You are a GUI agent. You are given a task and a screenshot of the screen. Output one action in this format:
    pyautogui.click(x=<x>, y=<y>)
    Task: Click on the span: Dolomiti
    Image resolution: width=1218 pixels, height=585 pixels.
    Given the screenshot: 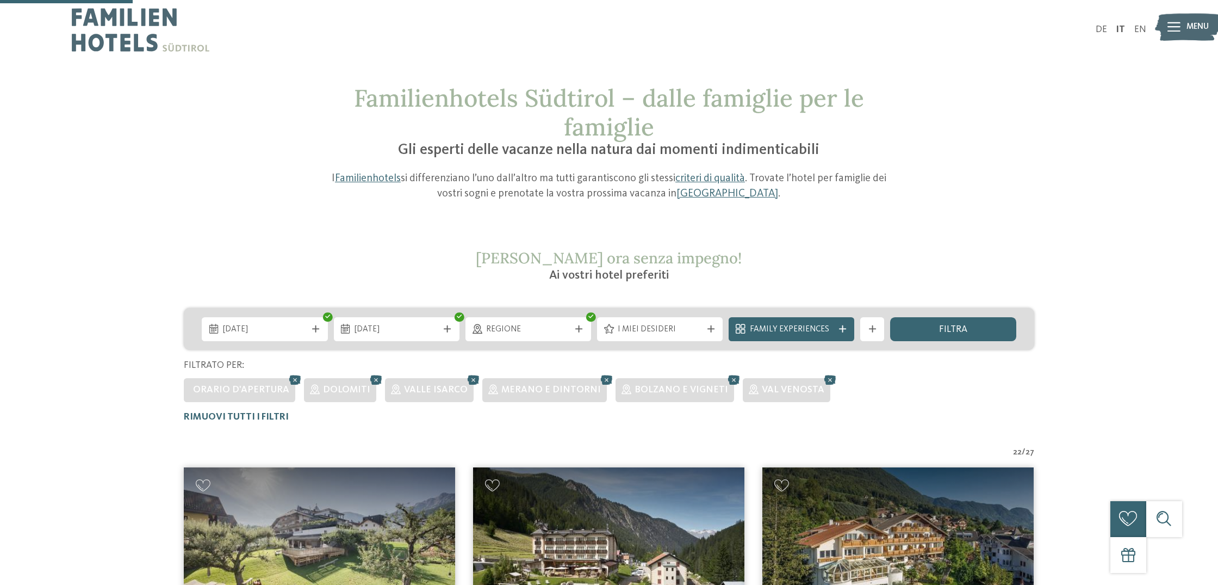 What is the action you would take?
    pyautogui.click(x=346, y=389)
    